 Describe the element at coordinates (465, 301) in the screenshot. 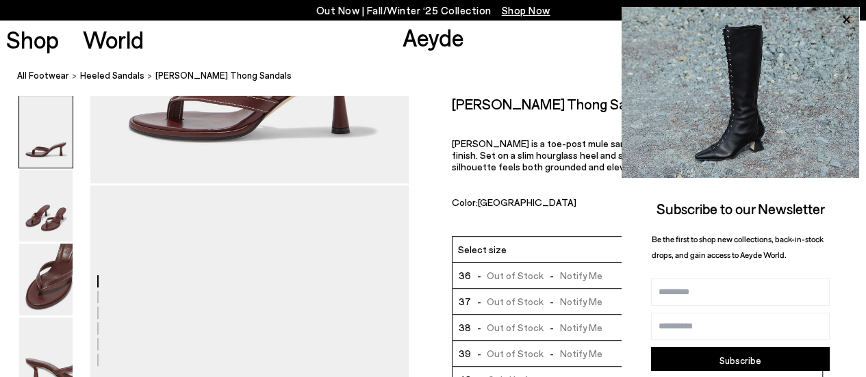

I see `span: 37` at that location.